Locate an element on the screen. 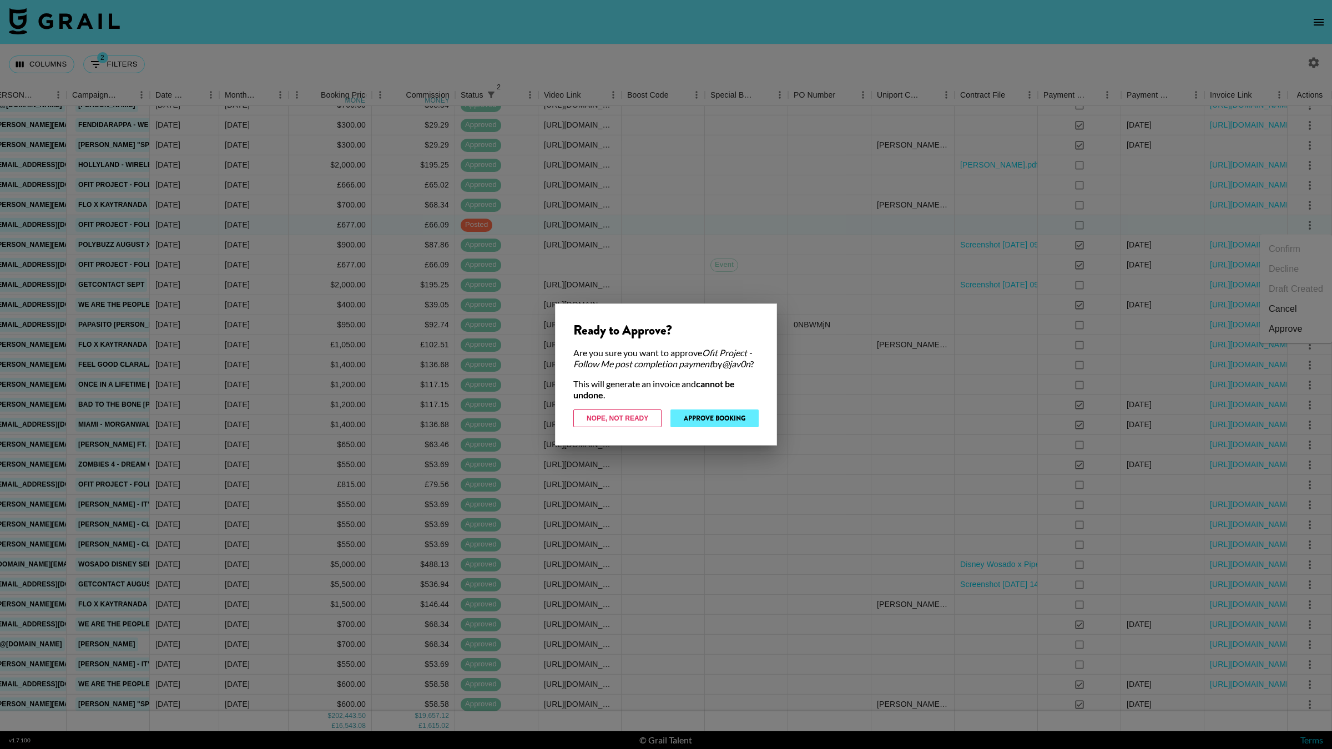 The image size is (1332, 749). em: Ofit Project - Follow Me post completion payment is located at coordinates (662, 358).